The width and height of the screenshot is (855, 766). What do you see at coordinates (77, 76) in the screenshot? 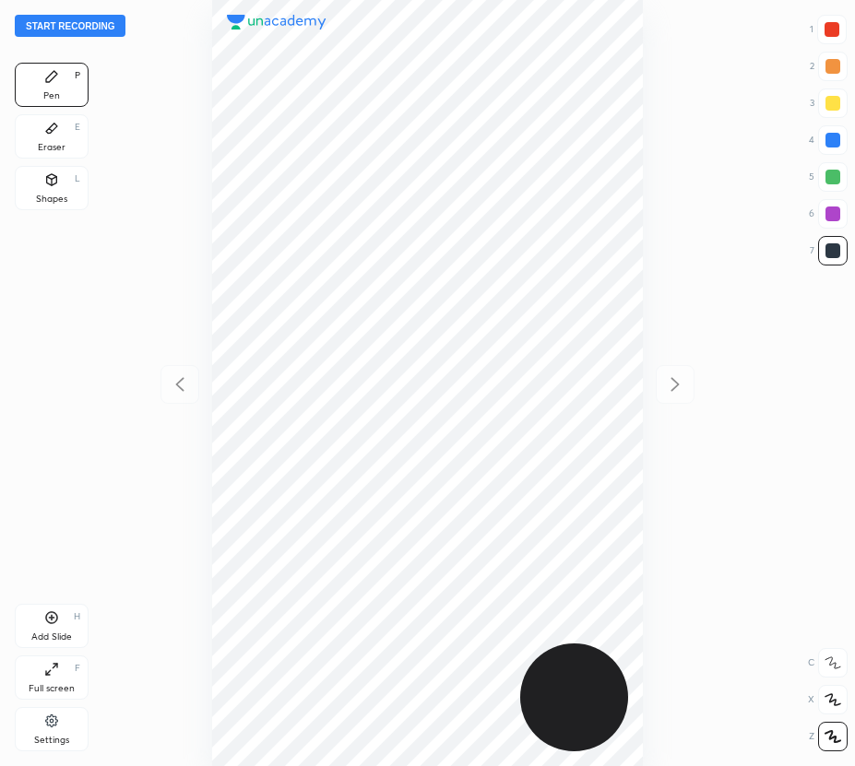
I see `div: P` at bounding box center [77, 76].